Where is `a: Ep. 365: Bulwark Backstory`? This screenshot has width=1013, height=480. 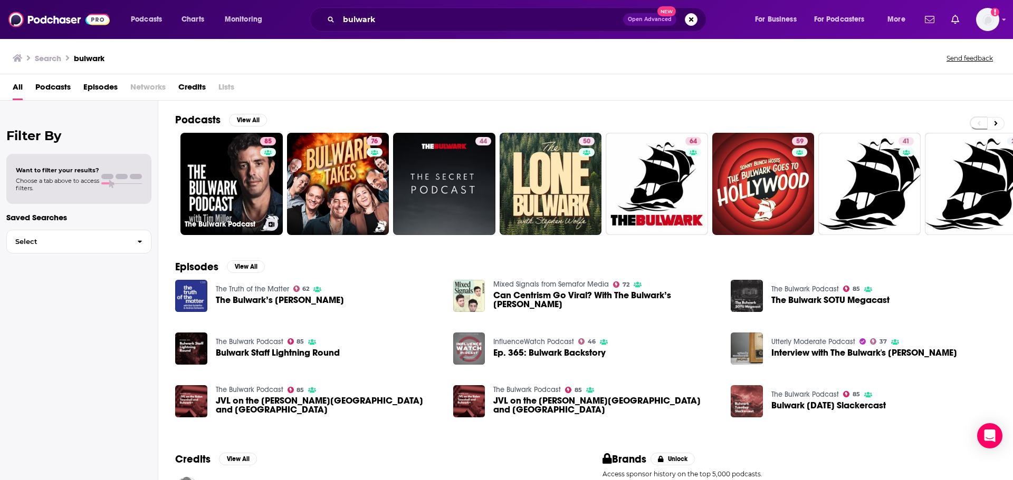 a: Ep. 365: Bulwark Backstory is located at coordinates (469, 349).